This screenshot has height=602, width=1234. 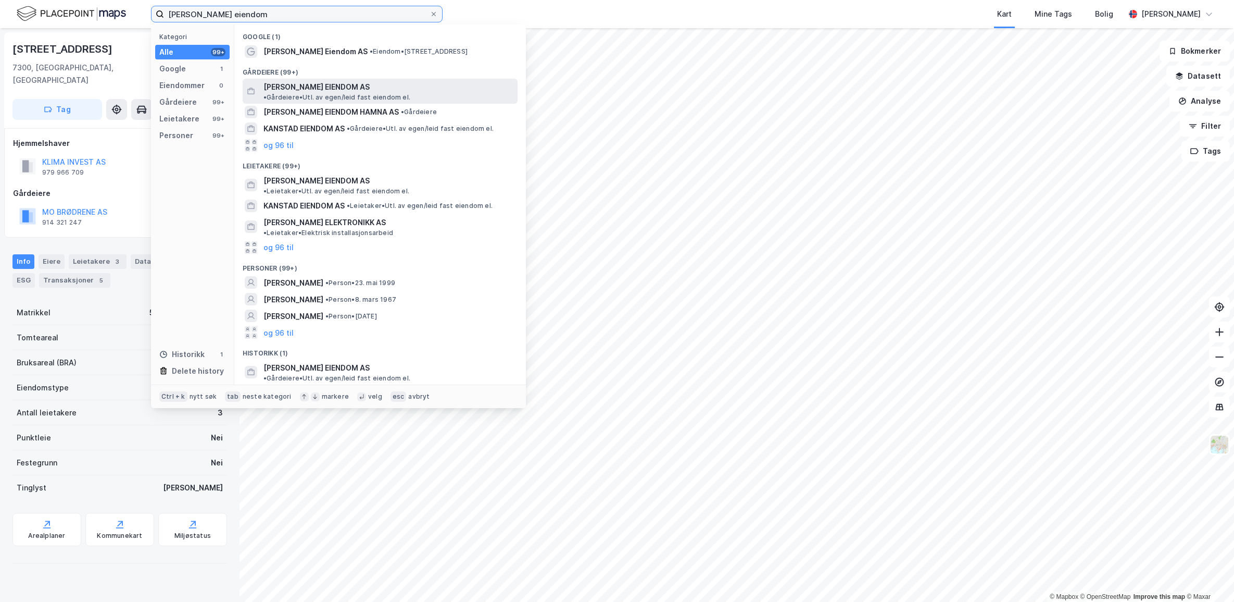 What do you see at coordinates (1206, 151) in the screenshot?
I see `button: Tags` at bounding box center [1206, 151].